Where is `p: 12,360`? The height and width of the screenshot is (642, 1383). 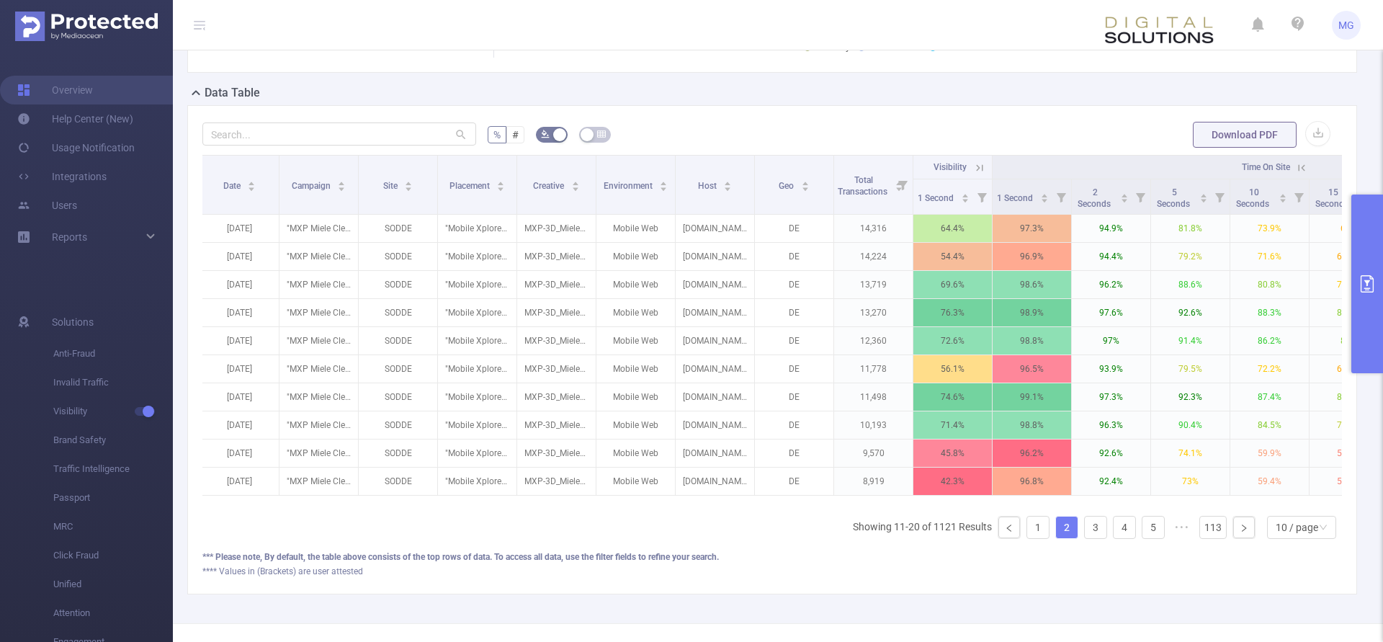 p: 12,360 is located at coordinates (873, 341).